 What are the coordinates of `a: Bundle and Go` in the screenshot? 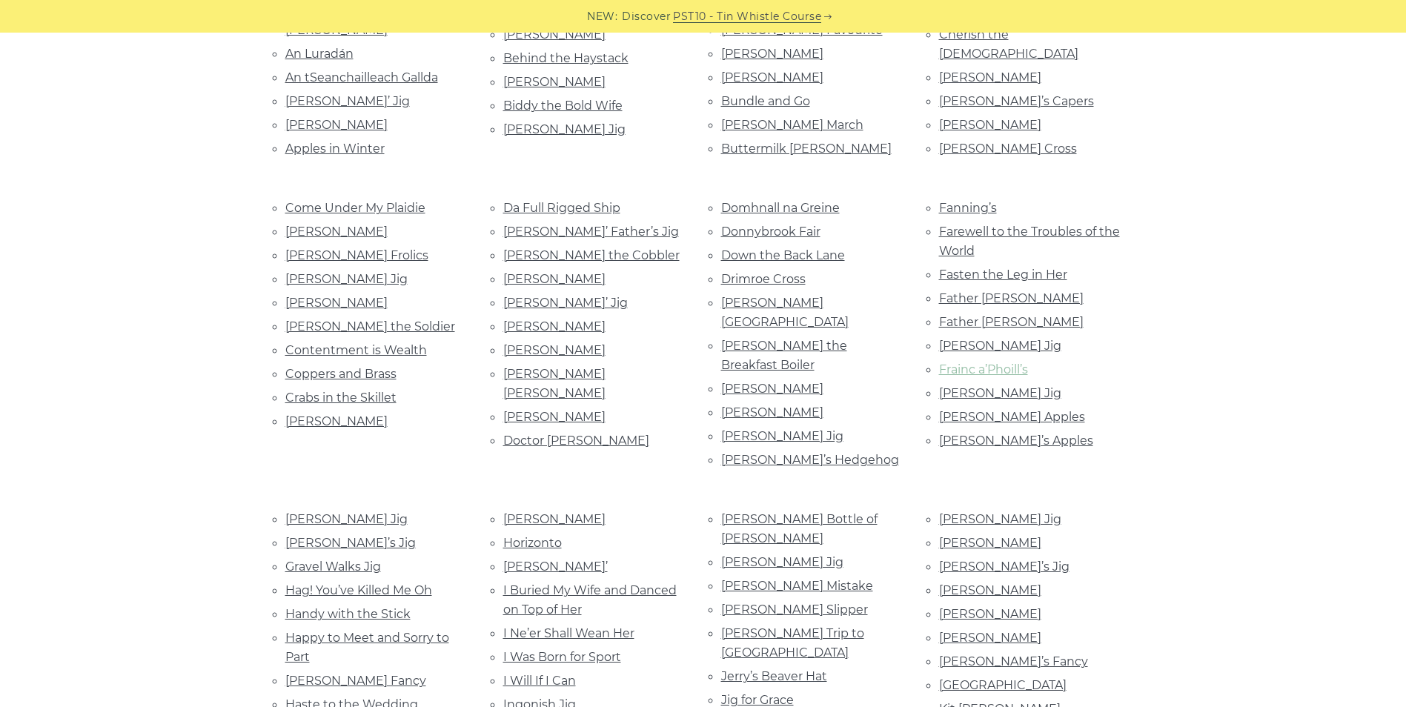 It's located at (766, 101).